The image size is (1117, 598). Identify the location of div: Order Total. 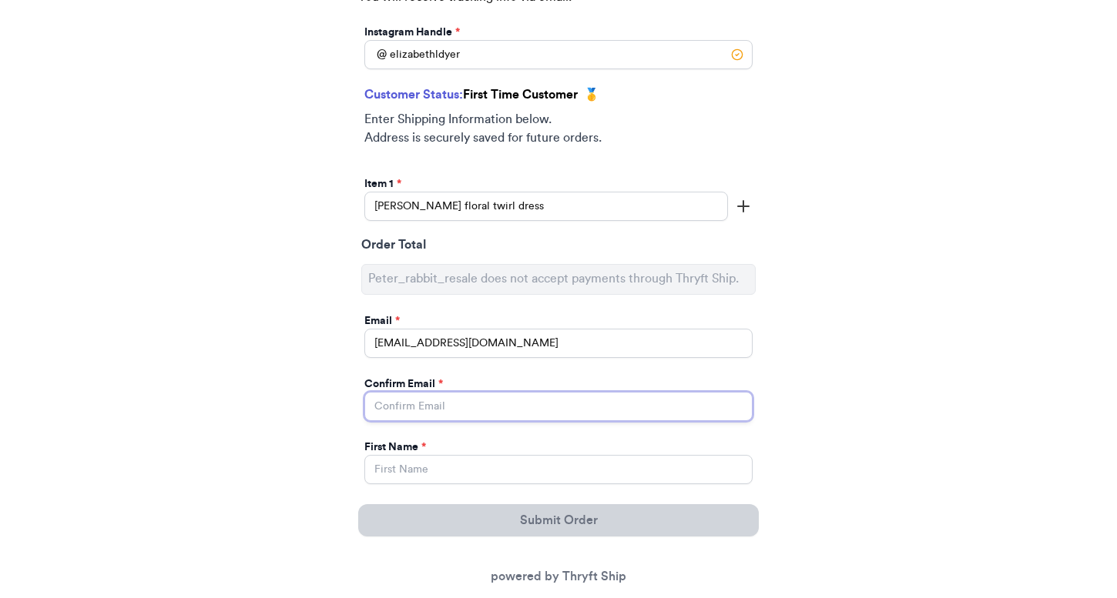
(558, 246).